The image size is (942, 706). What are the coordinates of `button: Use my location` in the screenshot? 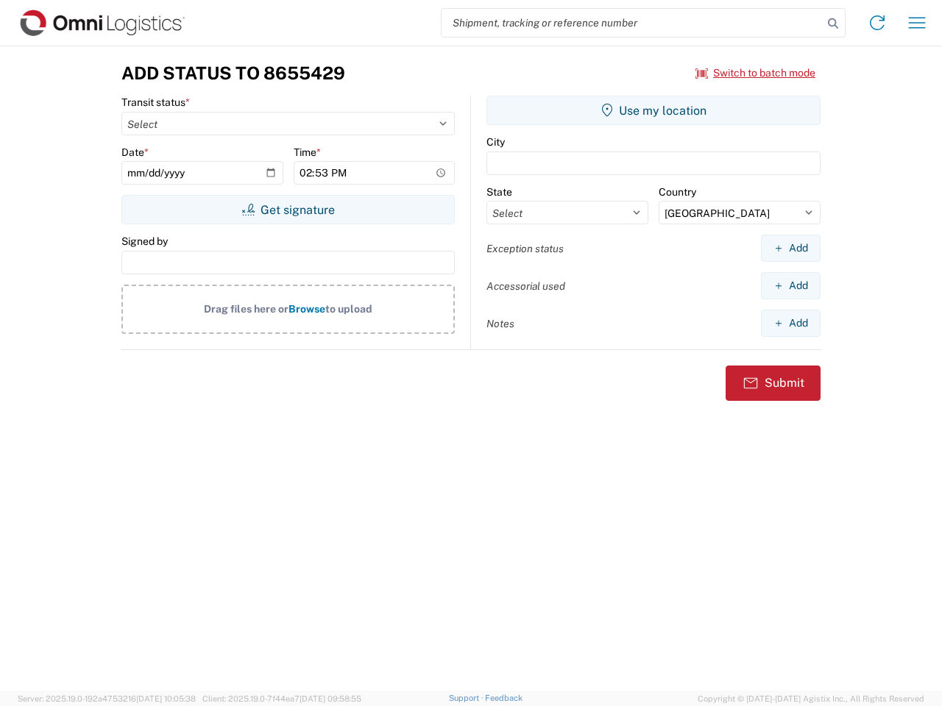 It's located at (653, 110).